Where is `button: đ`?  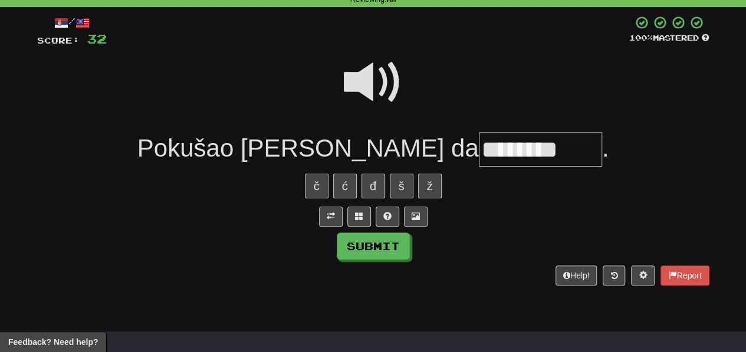 button: đ is located at coordinates (373, 186).